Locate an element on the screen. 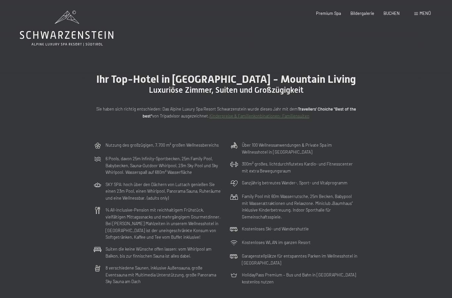  p: 8 verschiedene Saunen, inklusive Außensauna, große Eventsauna mit Multimedia Unterstützung, große... is located at coordinates (164, 274).